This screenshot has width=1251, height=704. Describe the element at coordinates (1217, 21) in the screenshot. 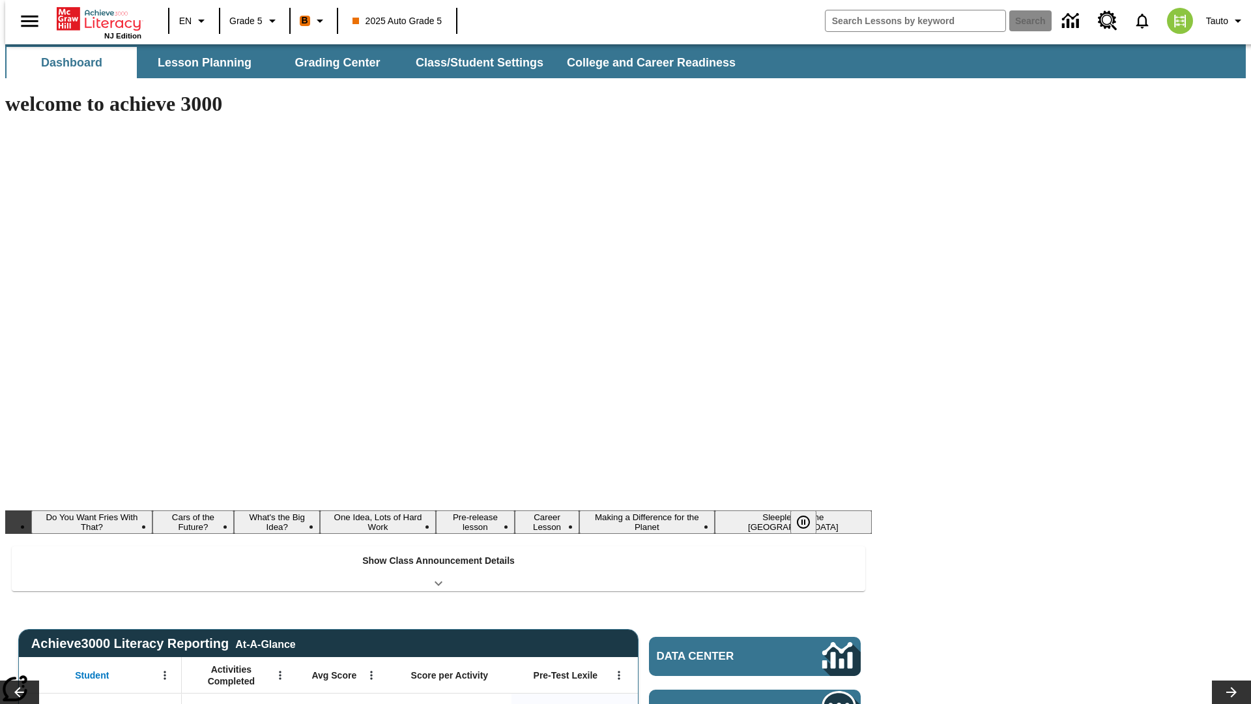

I see `span: Tauto` at that location.